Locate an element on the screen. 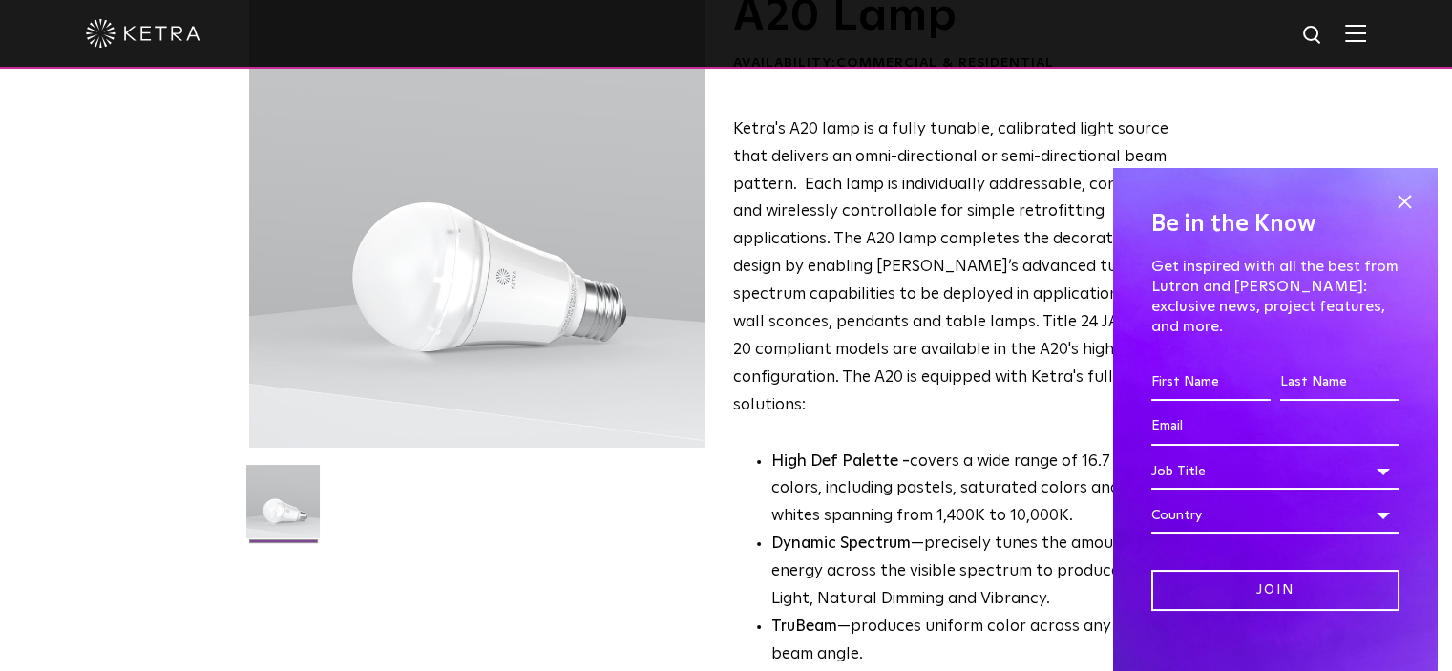 This screenshot has width=1452, height=671. input: Join is located at coordinates (1276, 590).